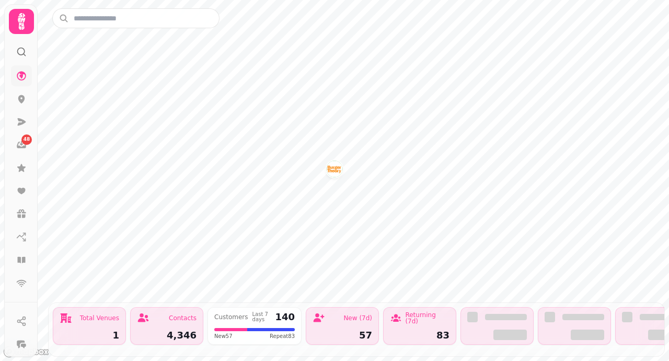 The width and height of the screenshot is (669, 361). I want to click on div: 1, so click(89, 335).